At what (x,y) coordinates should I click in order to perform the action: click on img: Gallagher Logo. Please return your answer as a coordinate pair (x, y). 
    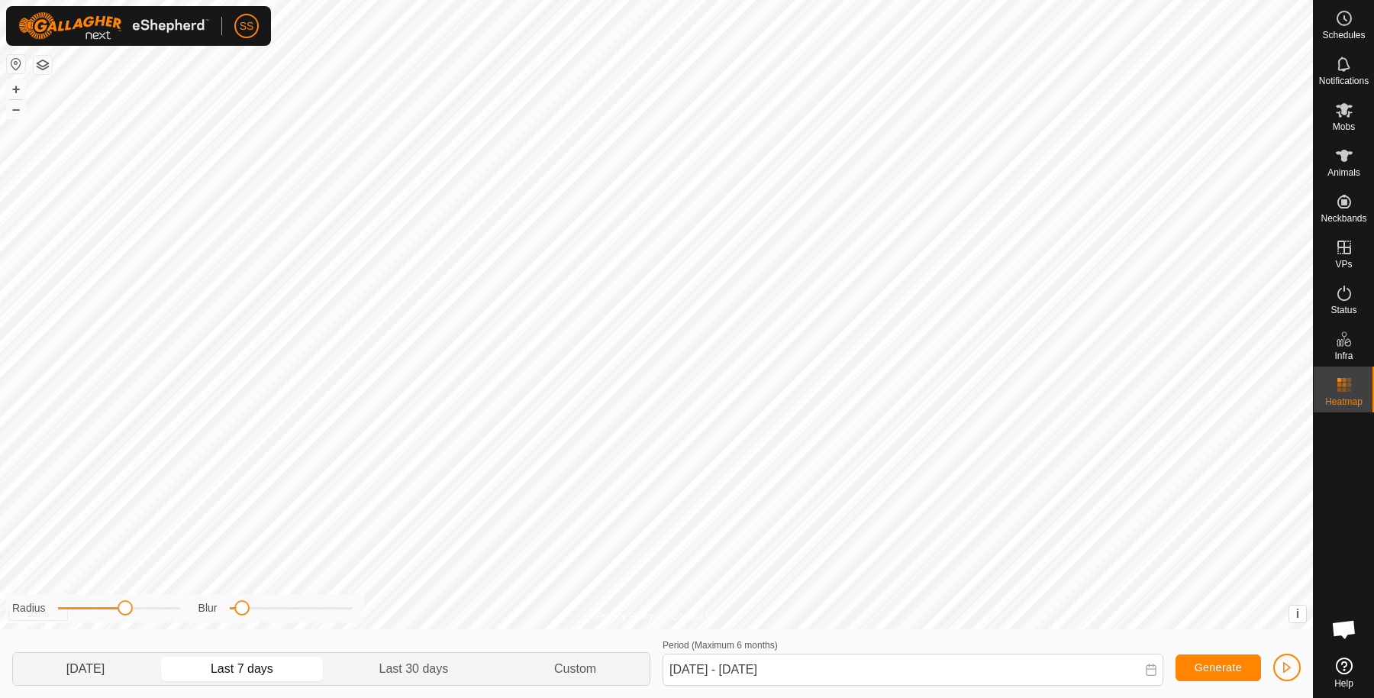
    Looking at the image, I should click on (114, 26).